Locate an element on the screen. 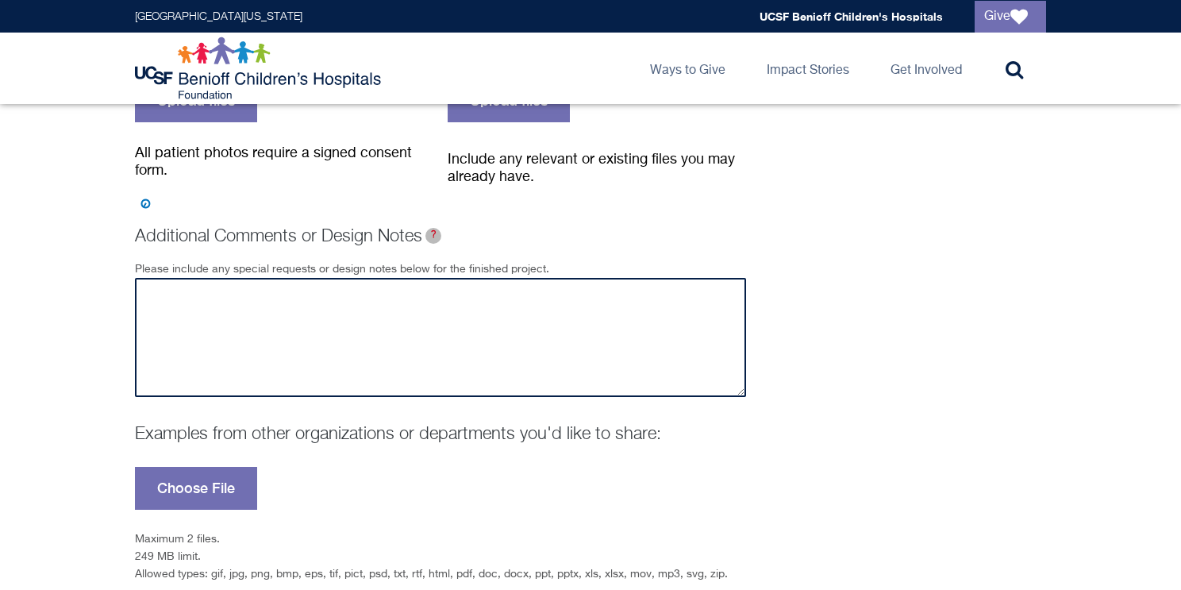  a: UCSF Benioff Children's Hospitals is located at coordinates (851, 16).